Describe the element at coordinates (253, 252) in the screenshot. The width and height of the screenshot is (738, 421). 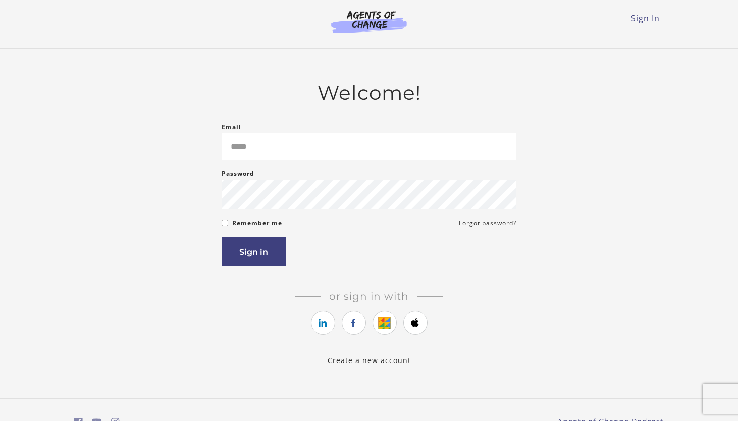
I see `button: Sign in` at that location.